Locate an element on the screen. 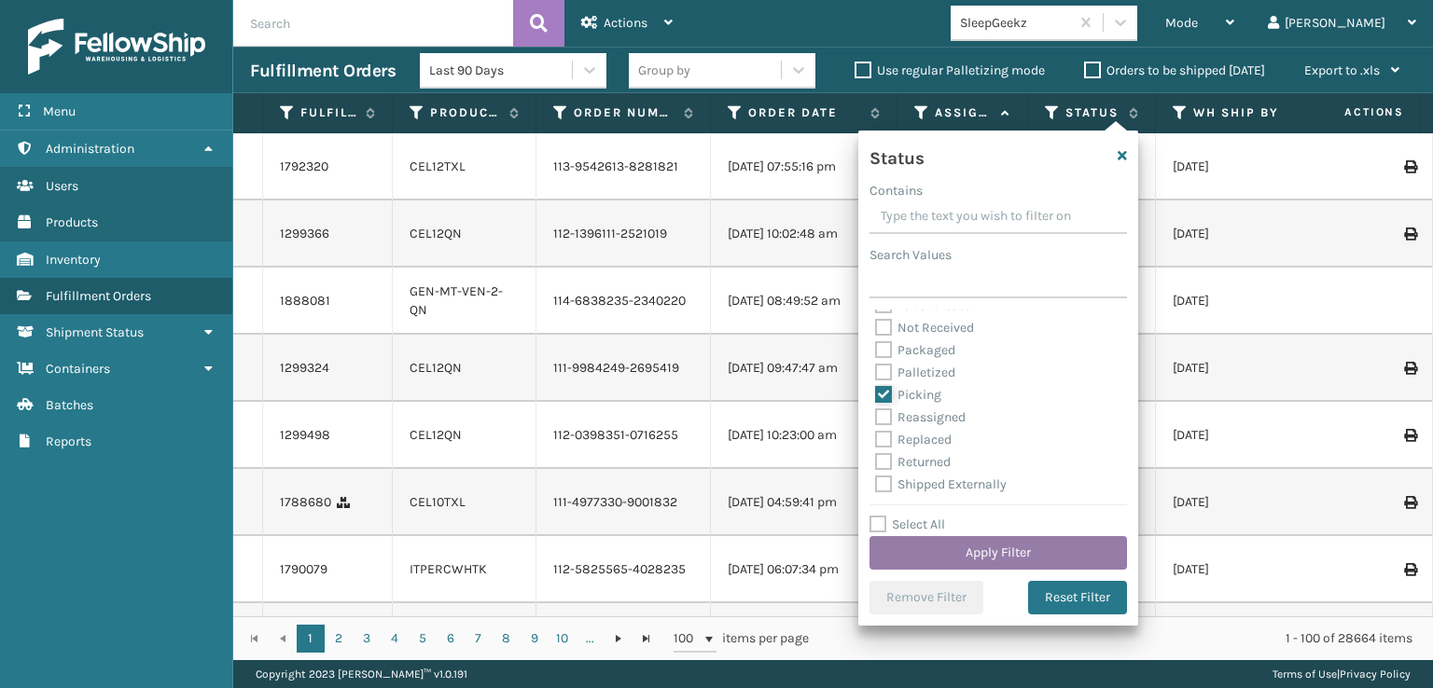  span: Mode is located at coordinates (1181, 22).